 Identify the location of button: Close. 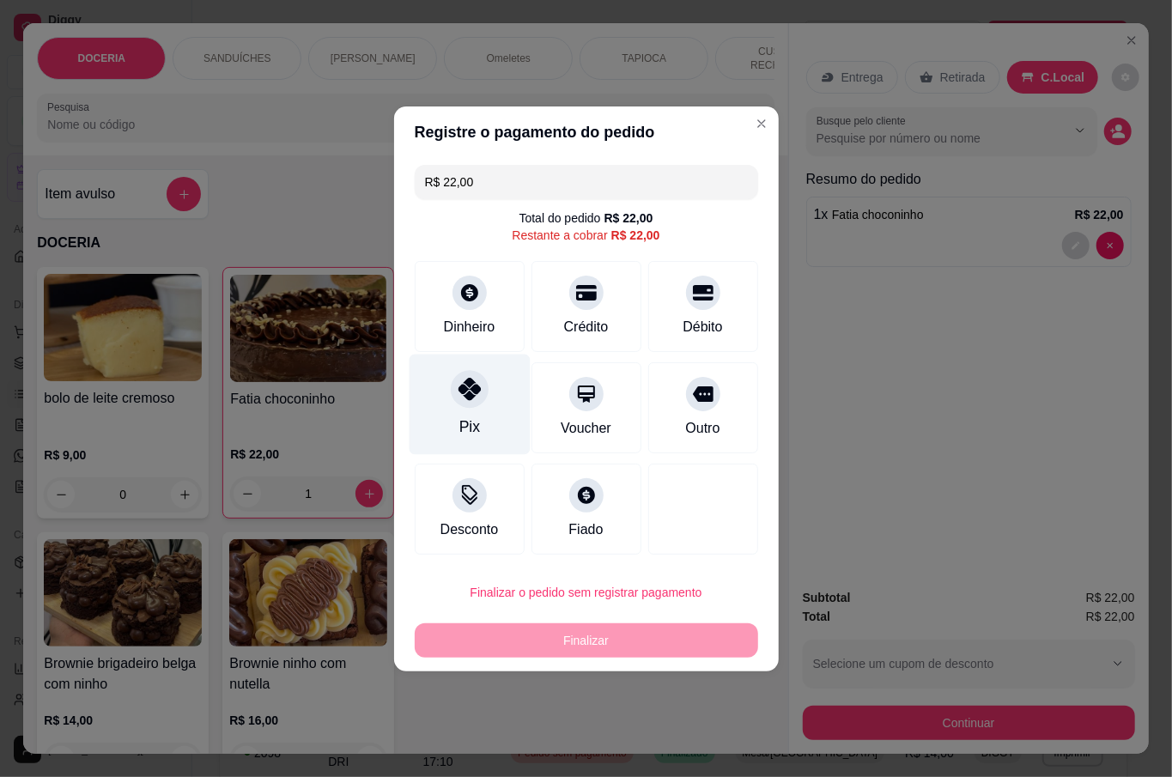
(762, 124).